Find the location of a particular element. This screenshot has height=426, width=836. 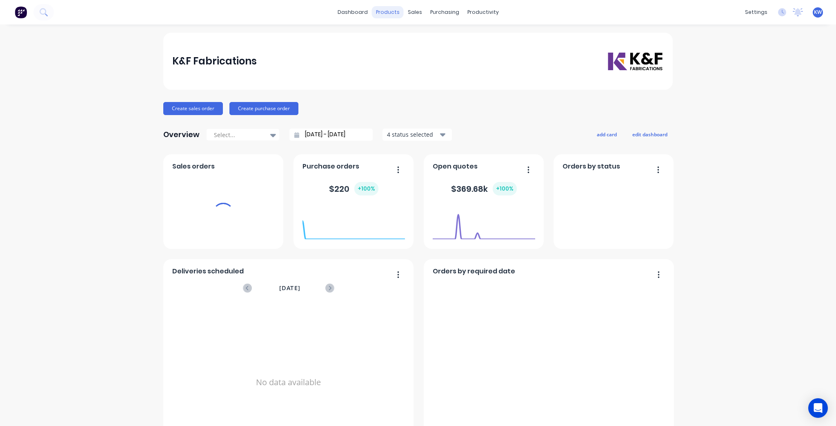

button: edit dashboard is located at coordinates (650, 134).